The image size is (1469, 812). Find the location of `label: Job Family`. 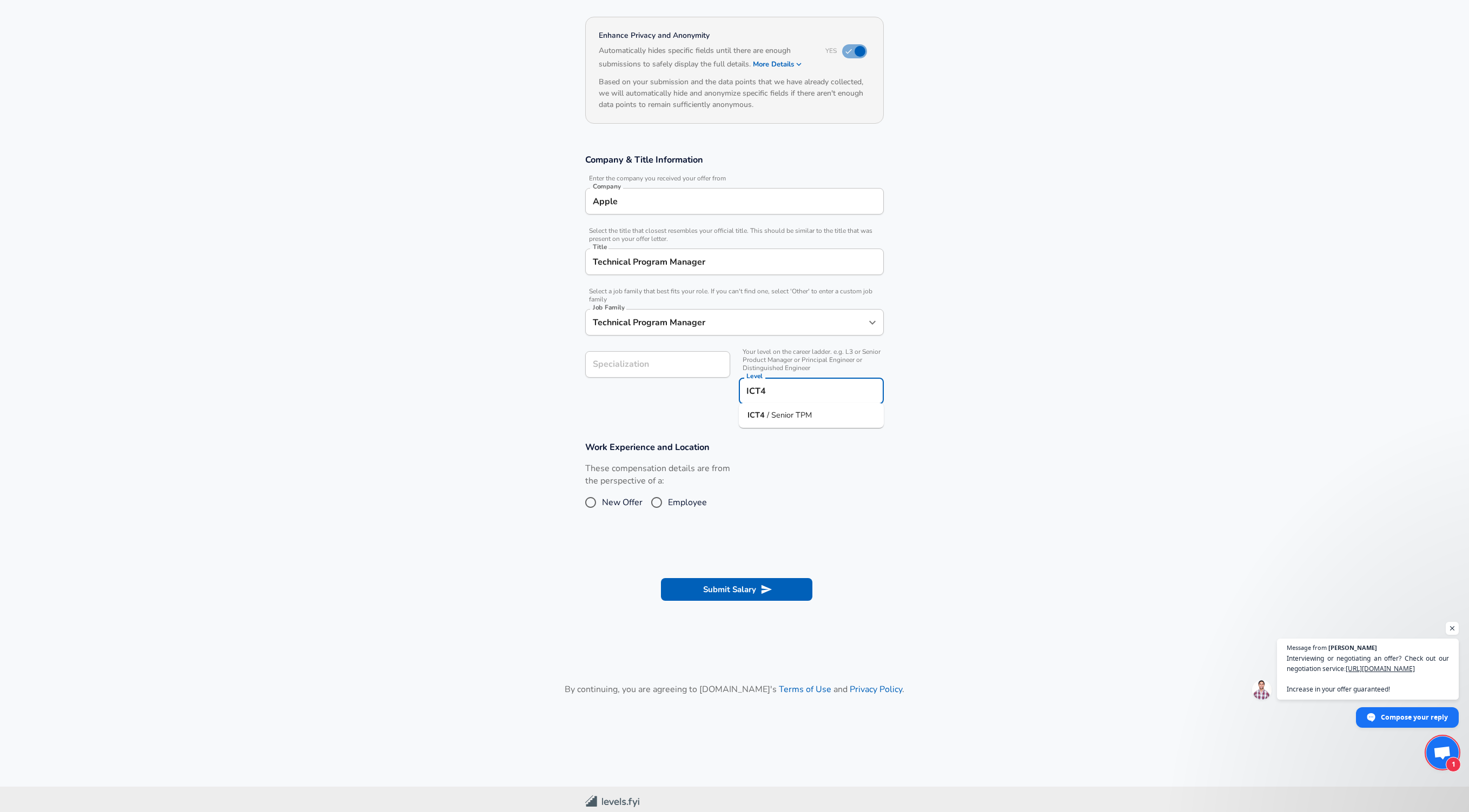

label: Job Family is located at coordinates (608, 308).